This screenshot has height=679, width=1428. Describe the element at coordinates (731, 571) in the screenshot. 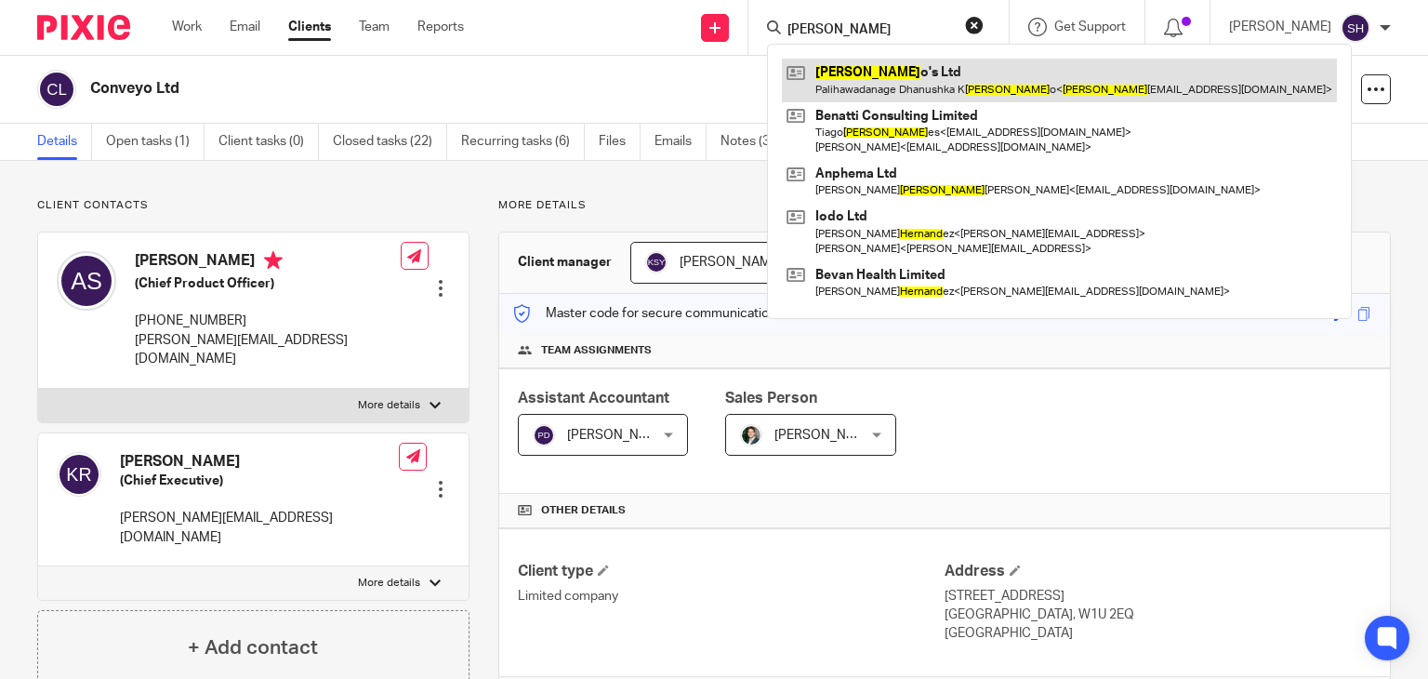

I see `h4: Client type` at that location.